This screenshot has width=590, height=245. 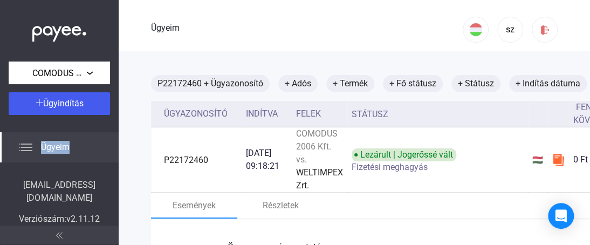 What do you see at coordinates (234, 83) in the screenshot?
I see `font: + Ügyazonosító` at bounding box center [234, 83].